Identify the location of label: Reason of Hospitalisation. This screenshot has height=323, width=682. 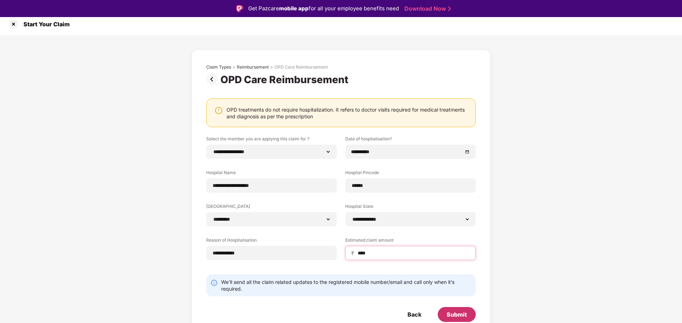
(271, 241).